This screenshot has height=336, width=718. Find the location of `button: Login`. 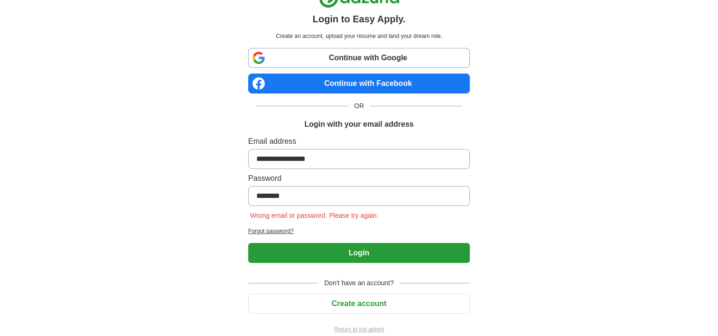

button: Login is located at coordinates (359, 253).